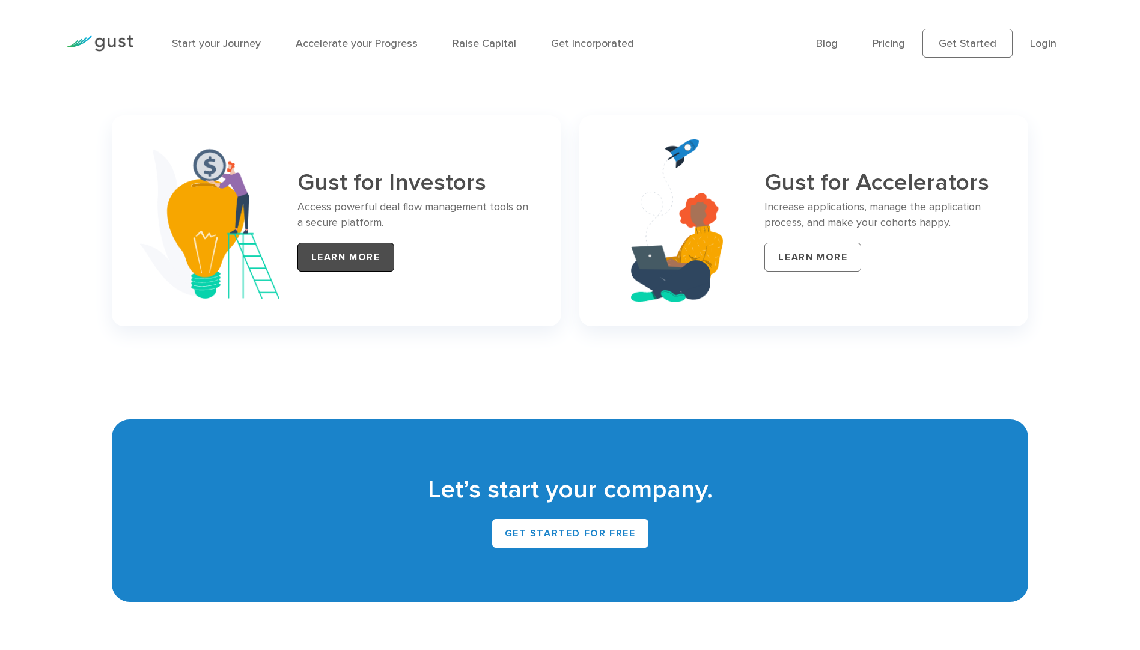 The height and width of the screenshot is (650, 1140). What do you see at coordinates (415, 183) in the screenshot?
I see `h3: Gust for Investors` at bounding box center [415, 183].